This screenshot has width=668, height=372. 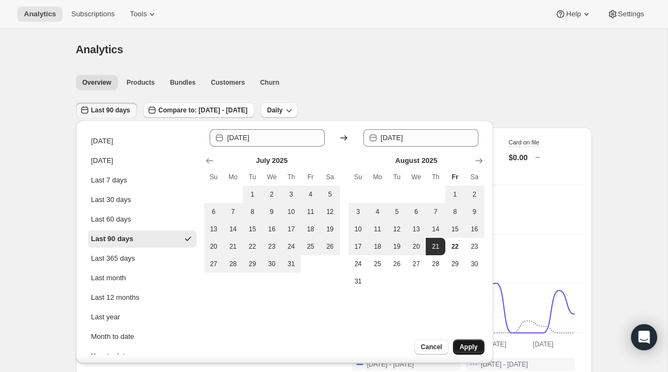 I want to click on span: 3, so click(x=291, y=194).